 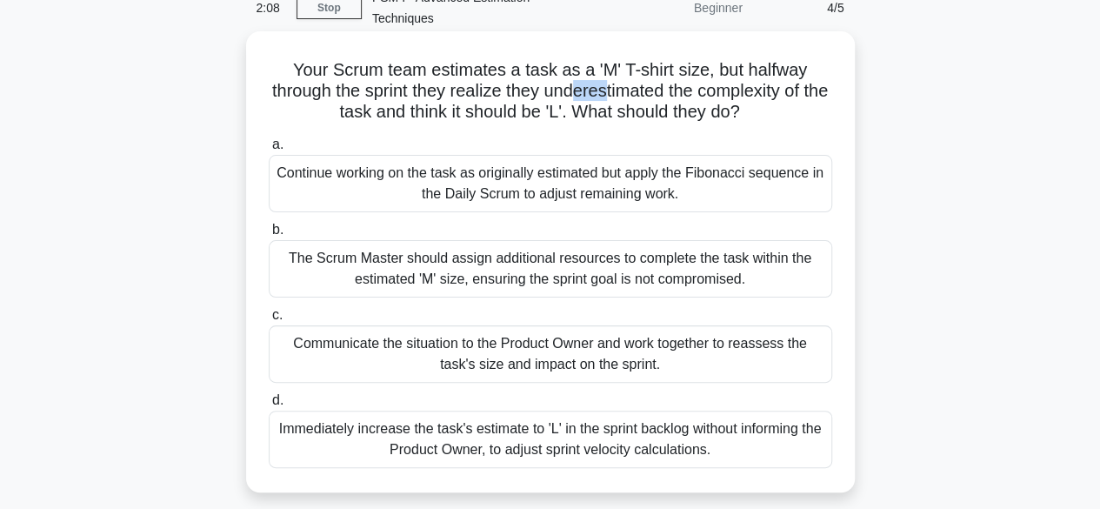 What do you see at coordinates (551, 354) in the screenshot?
I see `div: Communicate the situation to the Product Owner and work together to reassess the task's size and ...` at bounding box center [551, 354].